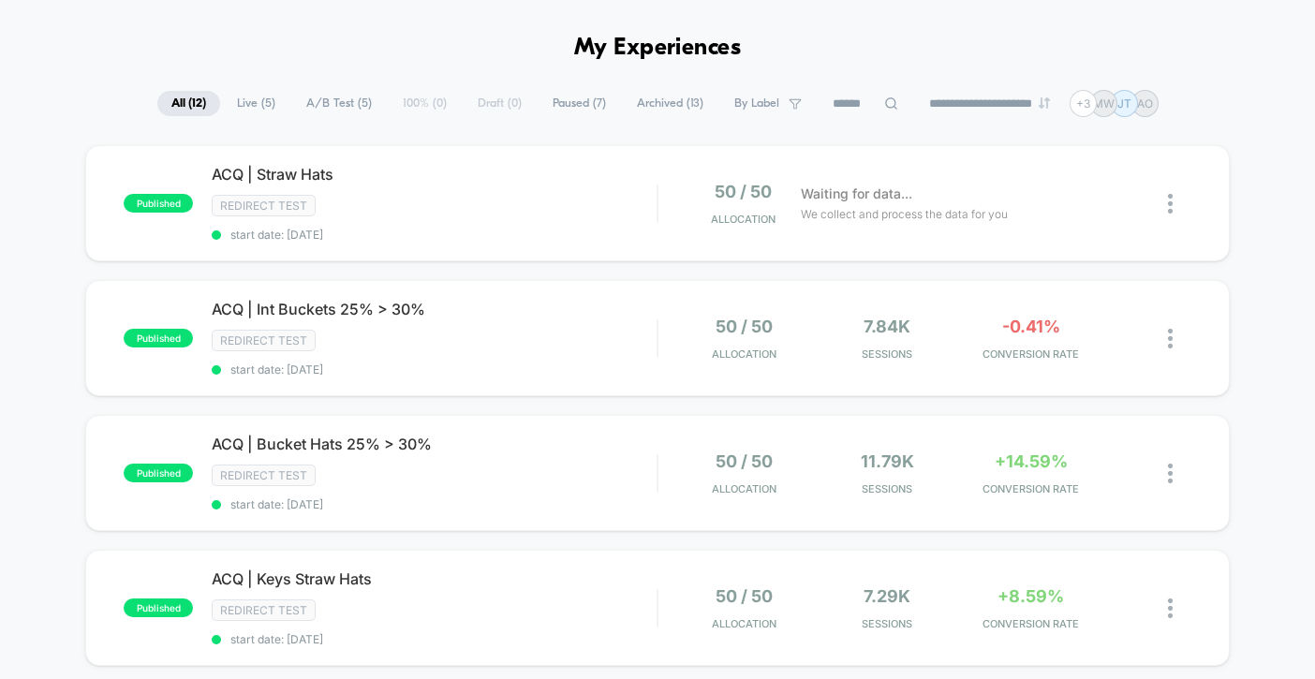  What do you see at coordinates (188, 103) in the screenshot?
I see `span: All ( 12 )` at bounding box center [188, 103].